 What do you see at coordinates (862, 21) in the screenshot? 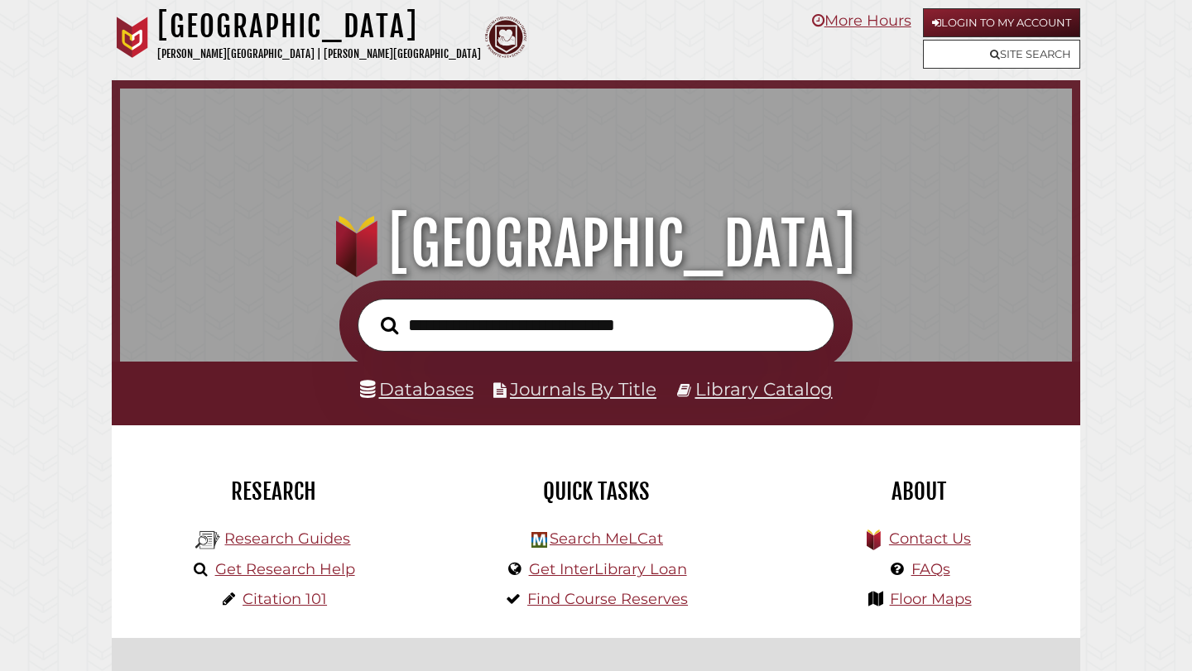
I see `a: More Hours` at bounding box center [862, 21].